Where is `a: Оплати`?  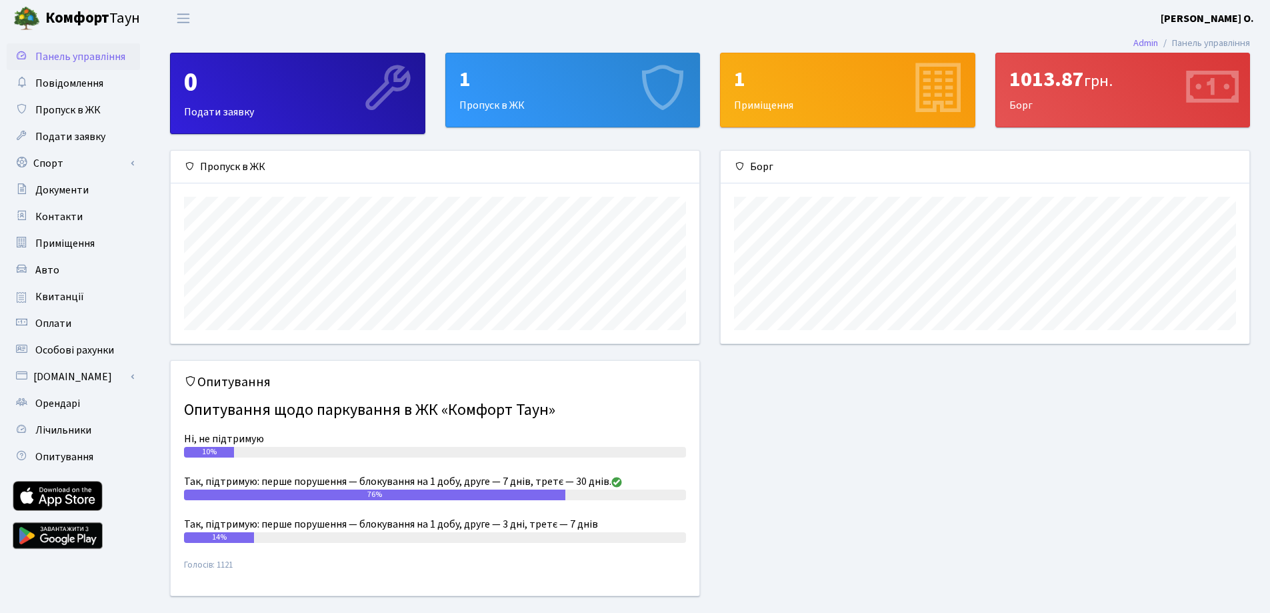 a: Оплати is located at coordinates (73, 323).